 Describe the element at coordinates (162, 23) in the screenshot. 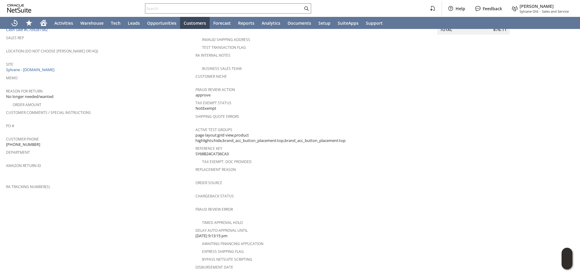

I see `a: Opportunities` at that location.